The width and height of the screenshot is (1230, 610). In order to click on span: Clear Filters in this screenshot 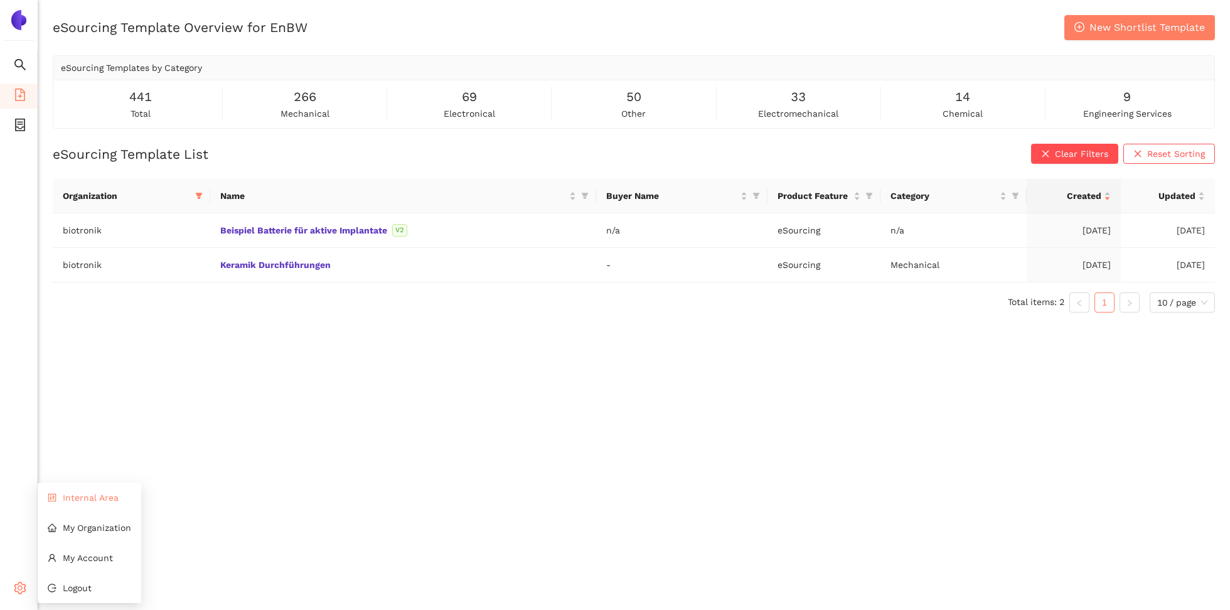, I will do `click(1081, 154)`.